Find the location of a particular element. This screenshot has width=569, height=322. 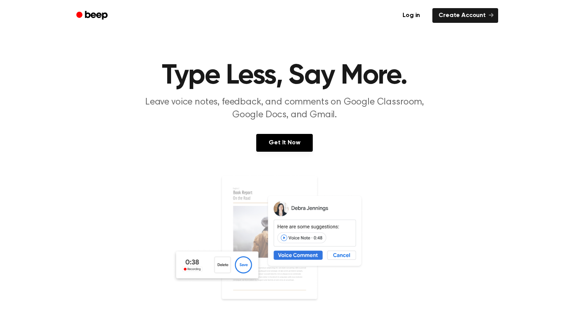

a: Beep is located at coordinates (93, 15).